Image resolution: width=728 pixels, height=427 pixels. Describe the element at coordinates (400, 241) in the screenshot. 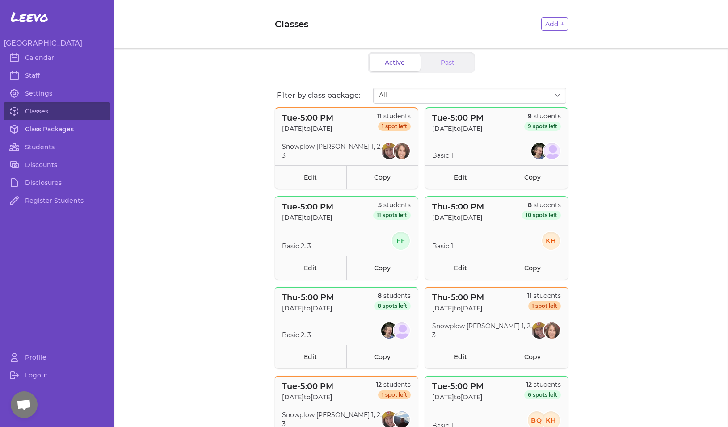

I see `text: FF` at that location.